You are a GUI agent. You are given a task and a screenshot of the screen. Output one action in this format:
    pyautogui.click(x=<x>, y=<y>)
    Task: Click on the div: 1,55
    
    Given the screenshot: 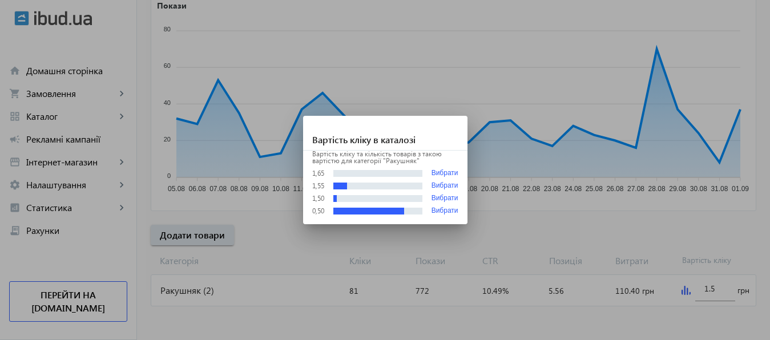 What is the action you would take?
    pyautogui.click(x=318, y=186)
    